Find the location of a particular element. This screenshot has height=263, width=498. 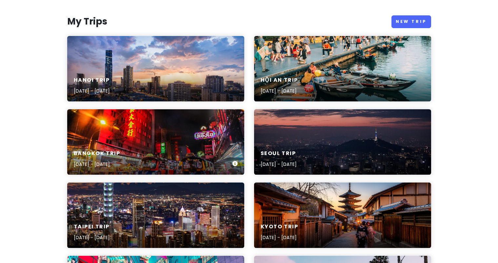

h6: Hanoi Trip is located at coordinates (92, 80).